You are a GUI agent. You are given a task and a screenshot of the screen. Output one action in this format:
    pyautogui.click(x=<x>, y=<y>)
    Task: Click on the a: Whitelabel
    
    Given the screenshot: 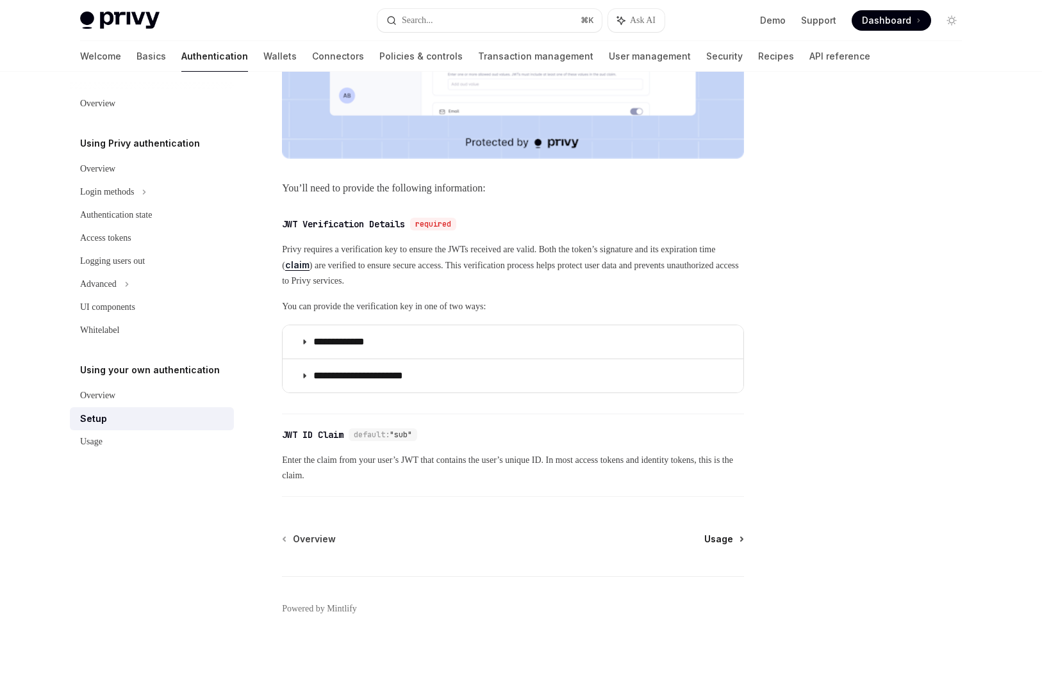 What is the action you would take?
    pyautogui.click(x=152, y=331)
    